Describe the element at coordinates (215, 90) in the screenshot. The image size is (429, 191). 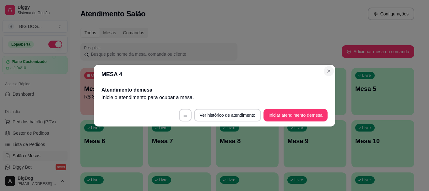
I see `h2: Atendimento de mesa` at that location.